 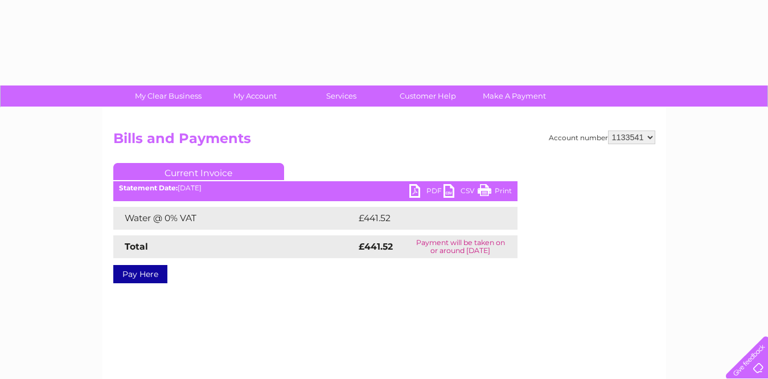 I want to click on a: Pay Here, so click(x=140, y=274).